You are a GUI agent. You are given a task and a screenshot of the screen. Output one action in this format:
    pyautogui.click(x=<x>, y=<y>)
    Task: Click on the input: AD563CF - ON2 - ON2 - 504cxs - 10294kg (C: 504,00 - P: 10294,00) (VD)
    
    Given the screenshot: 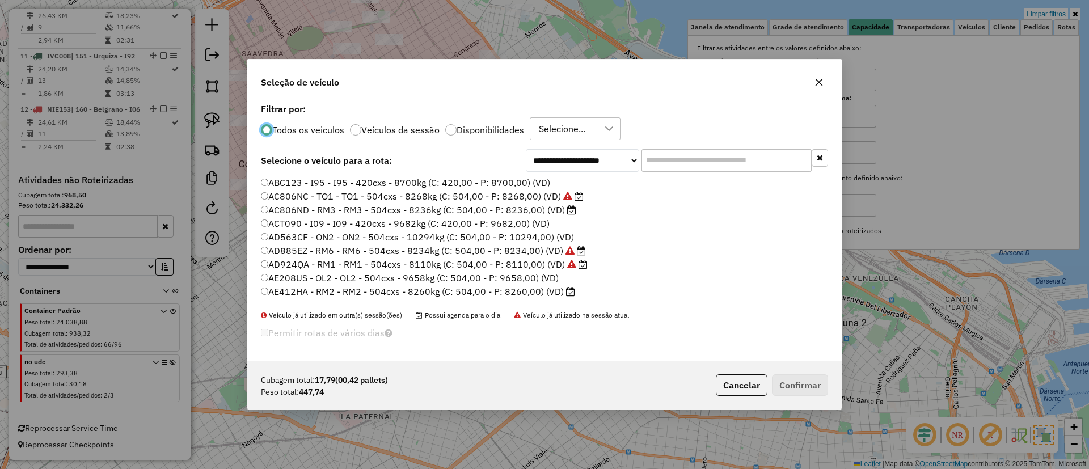 What is the action you would take?
    pyautogui.click(x=264, y=236)
    